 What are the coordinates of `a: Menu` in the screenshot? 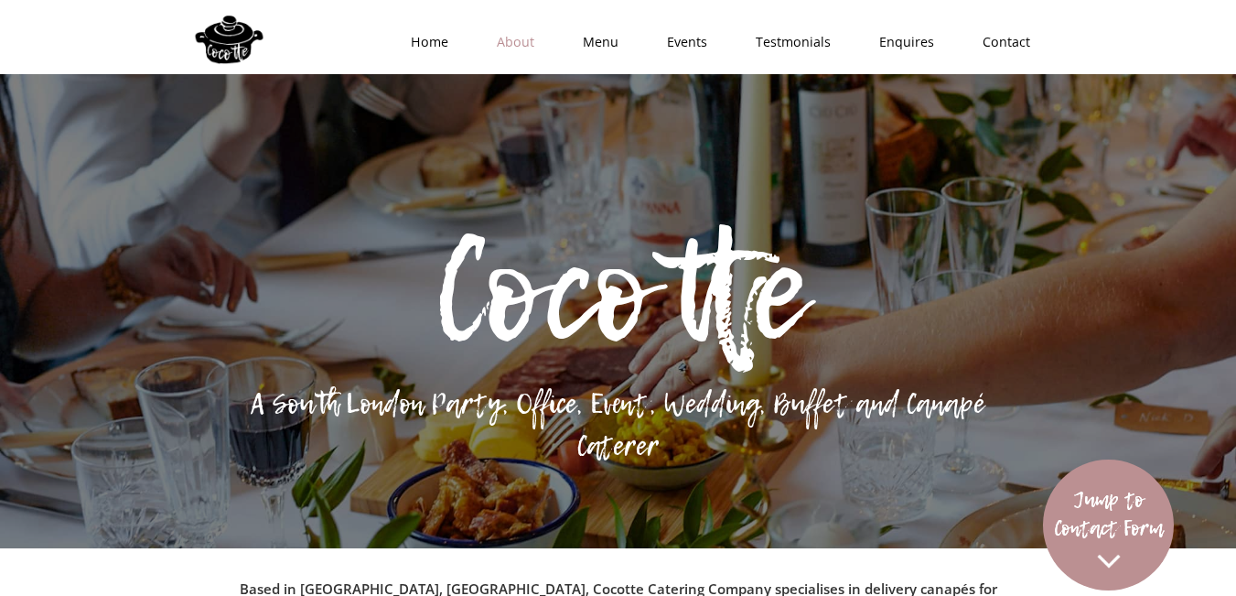 It's located at (595, 42).